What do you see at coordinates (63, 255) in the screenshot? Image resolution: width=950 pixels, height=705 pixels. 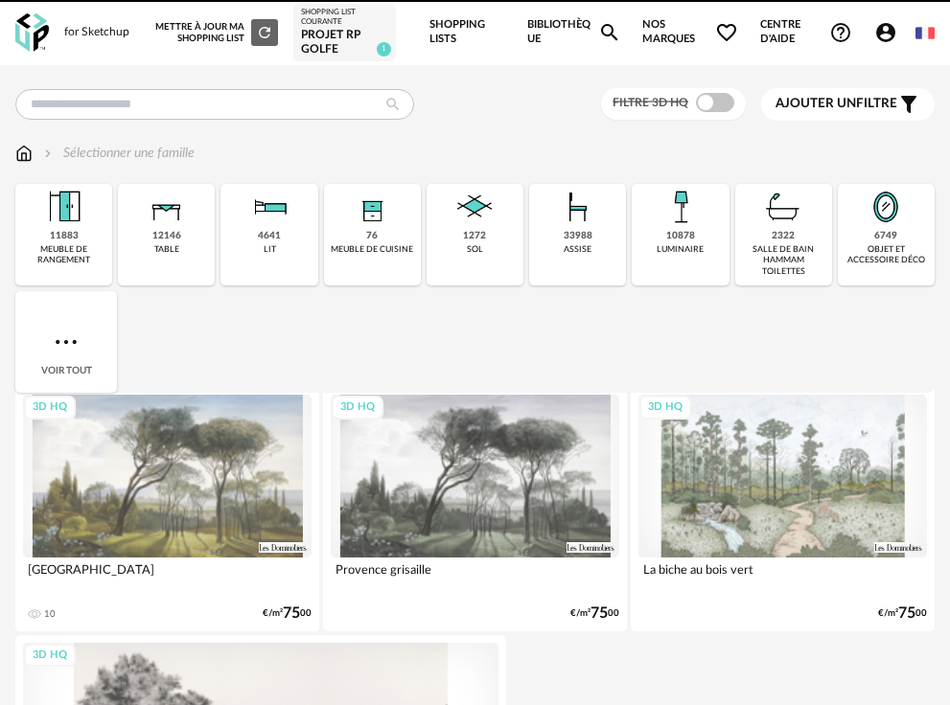 I see `div: meuble de rangement` at bounding box center [63, 255].